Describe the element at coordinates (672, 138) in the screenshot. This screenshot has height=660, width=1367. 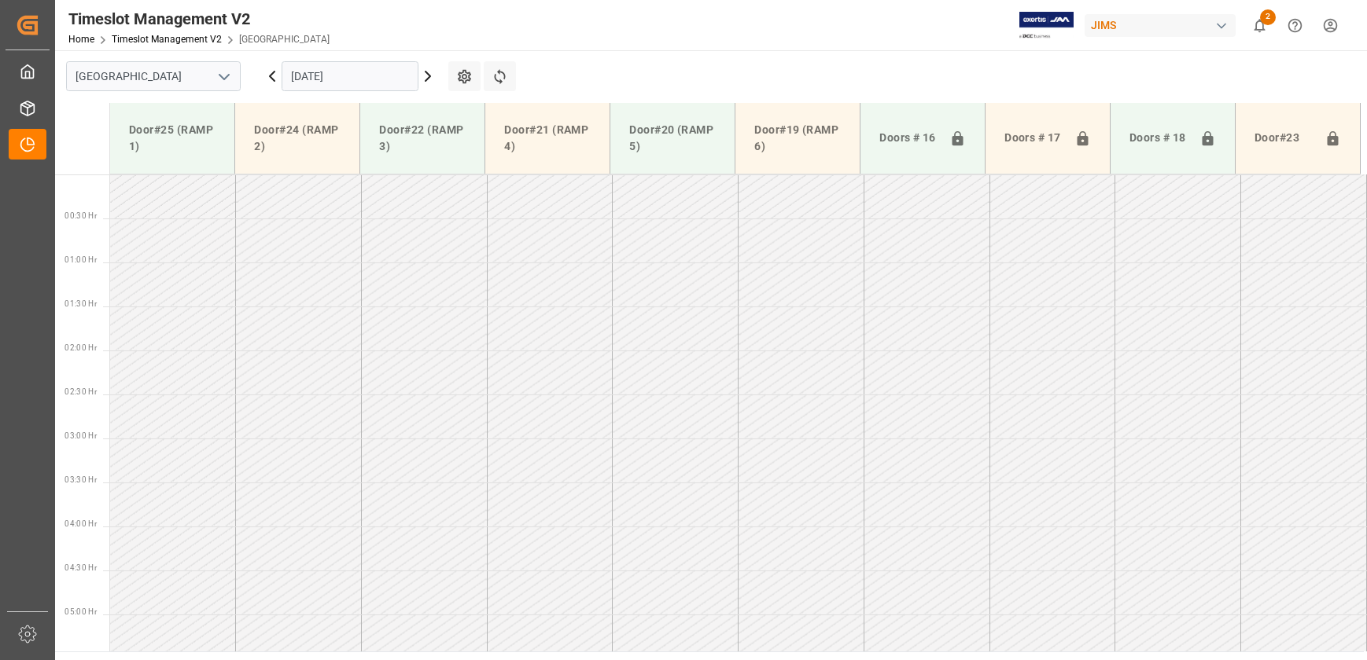
I see `div: Door#20 (RAMP 5)` at that location.